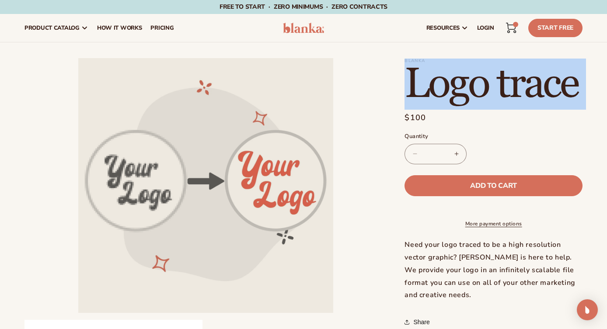 The height and width of the screenshot is (329, 607). What do you see at coordinates (587, 310) in the screenshot?
I see `div: Open Intercom Messenger` at bounding box center [587, 310].